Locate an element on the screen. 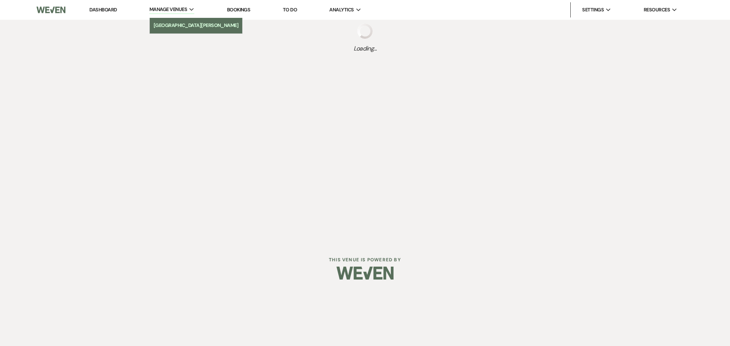  span: Loading... is located at coordinates (365, 49).